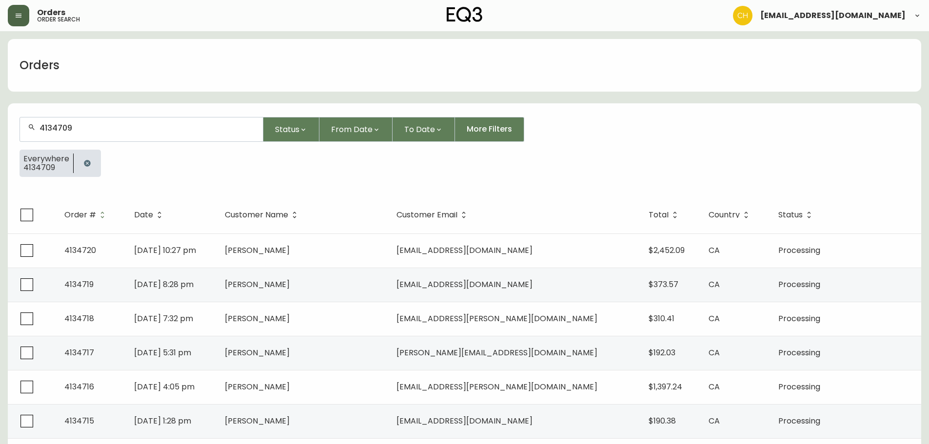 This screenshot has height=444, width=929. Describe the element at coordinates (46, 159) in the screenshot. I see `span: Everywhere` at that location.